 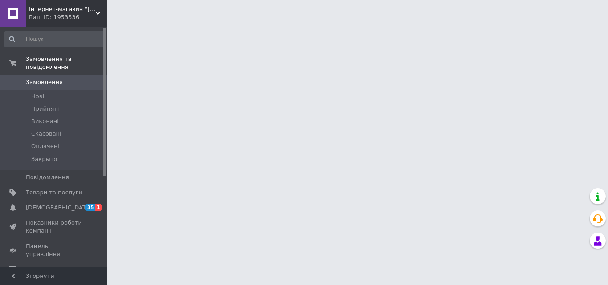 I want to click on span: Нові, so click(x=37, y=97).